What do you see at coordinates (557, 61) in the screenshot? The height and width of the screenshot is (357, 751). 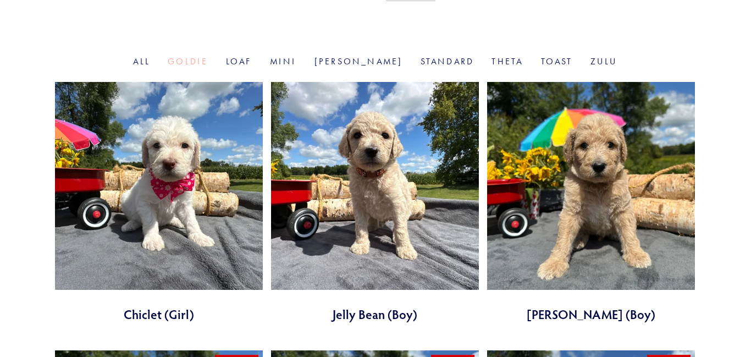 I see `a: Toast` at bounding box center [557, 61].